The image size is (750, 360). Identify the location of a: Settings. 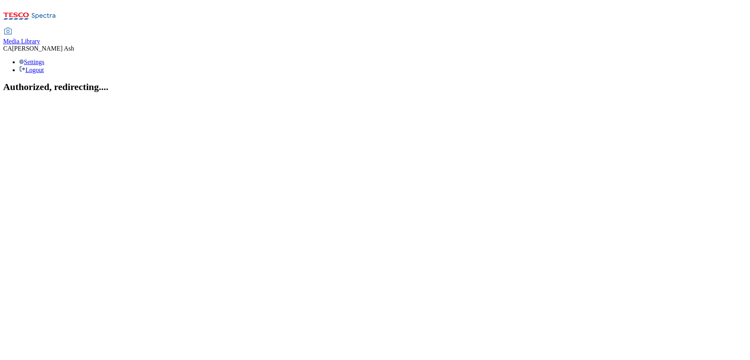
(32, 62).